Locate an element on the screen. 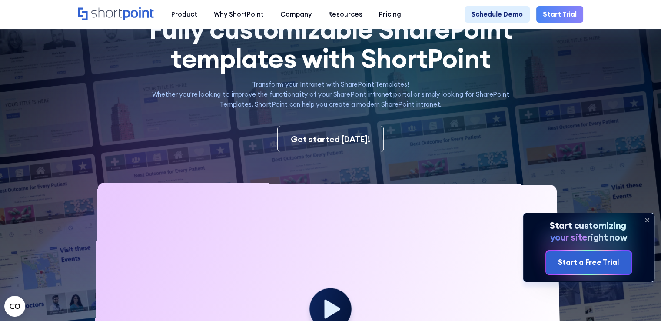 This screenshot has height=321, width=661. a: Start a Free Trial is located at coordinates (589, 262).